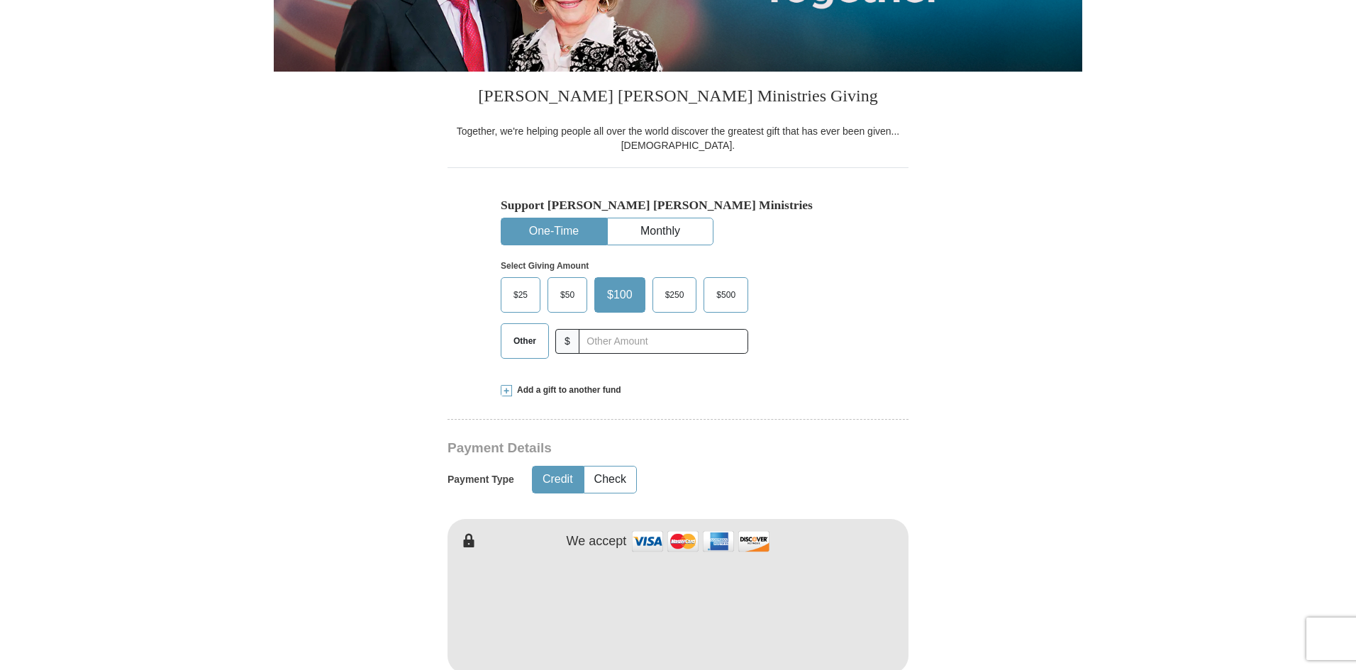 This screenshot has width=1356, height=670. Describe the element at coordinates (674, 295) in the screenshot. I see `span: $250` at that location.